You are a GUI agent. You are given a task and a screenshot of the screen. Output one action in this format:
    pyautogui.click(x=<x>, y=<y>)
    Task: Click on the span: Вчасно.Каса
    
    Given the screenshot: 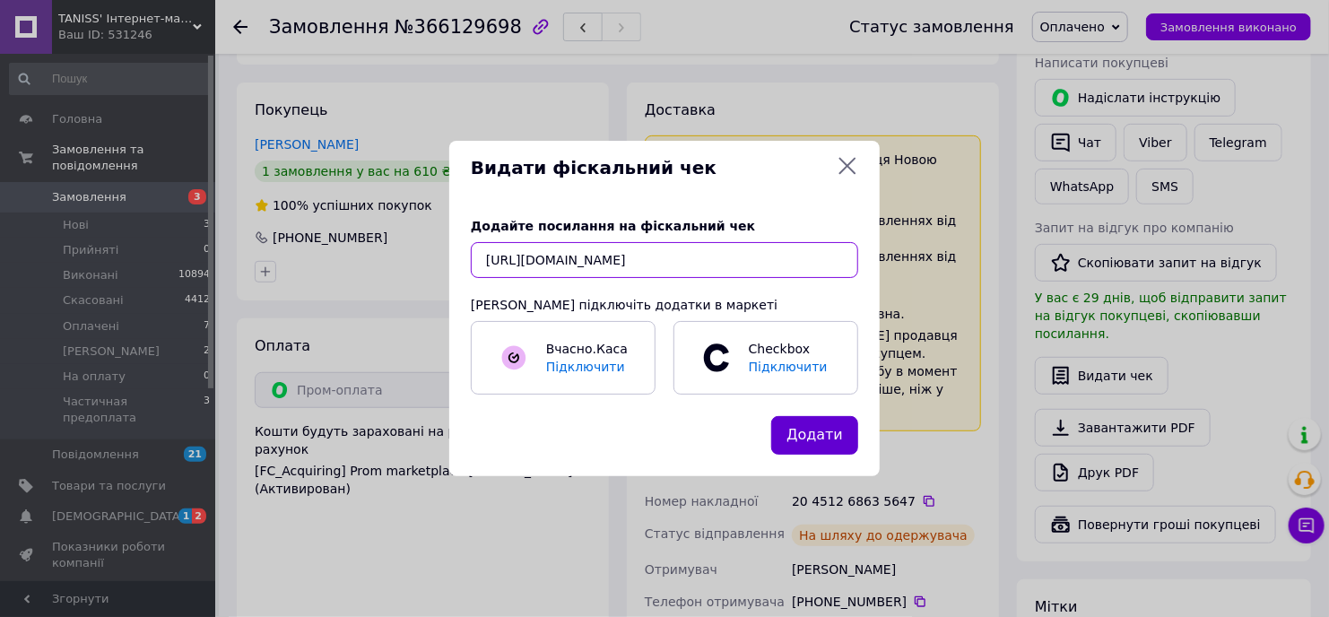 What is the action you would take?
    pyautogui.click(x=586, y=349)
    